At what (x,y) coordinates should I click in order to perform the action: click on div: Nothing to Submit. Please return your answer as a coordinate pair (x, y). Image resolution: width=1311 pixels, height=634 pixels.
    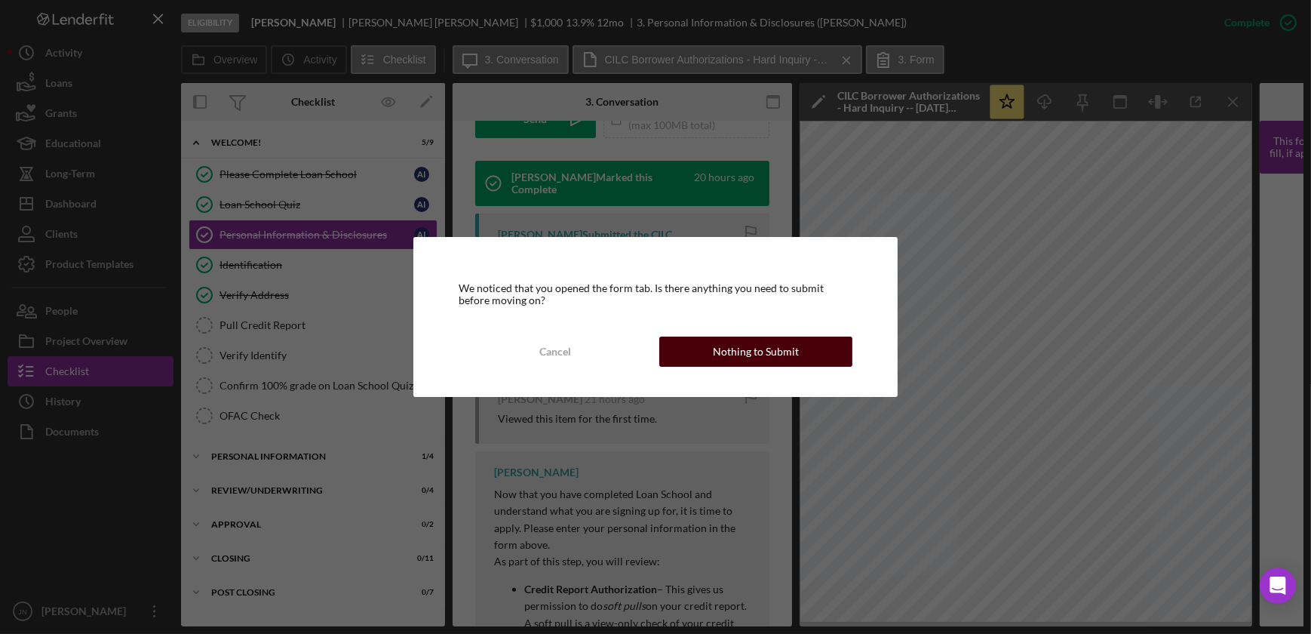
    Looking at the image, I should click on (756, 351).